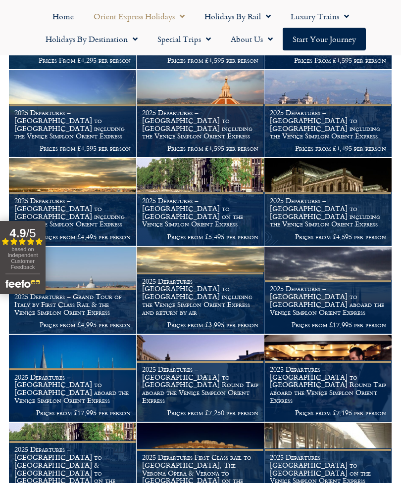 Image resolution: width=401 pixels, height=483 pixels. I want to click on a: Holidays by Rail, so click(238, 16).